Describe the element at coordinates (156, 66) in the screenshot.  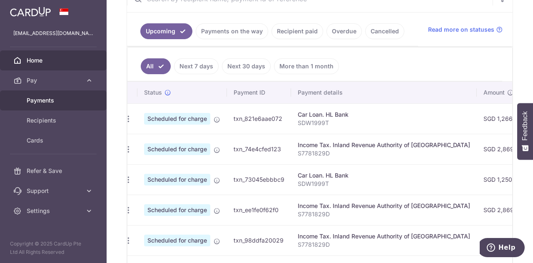
I see `a: All` at that location.